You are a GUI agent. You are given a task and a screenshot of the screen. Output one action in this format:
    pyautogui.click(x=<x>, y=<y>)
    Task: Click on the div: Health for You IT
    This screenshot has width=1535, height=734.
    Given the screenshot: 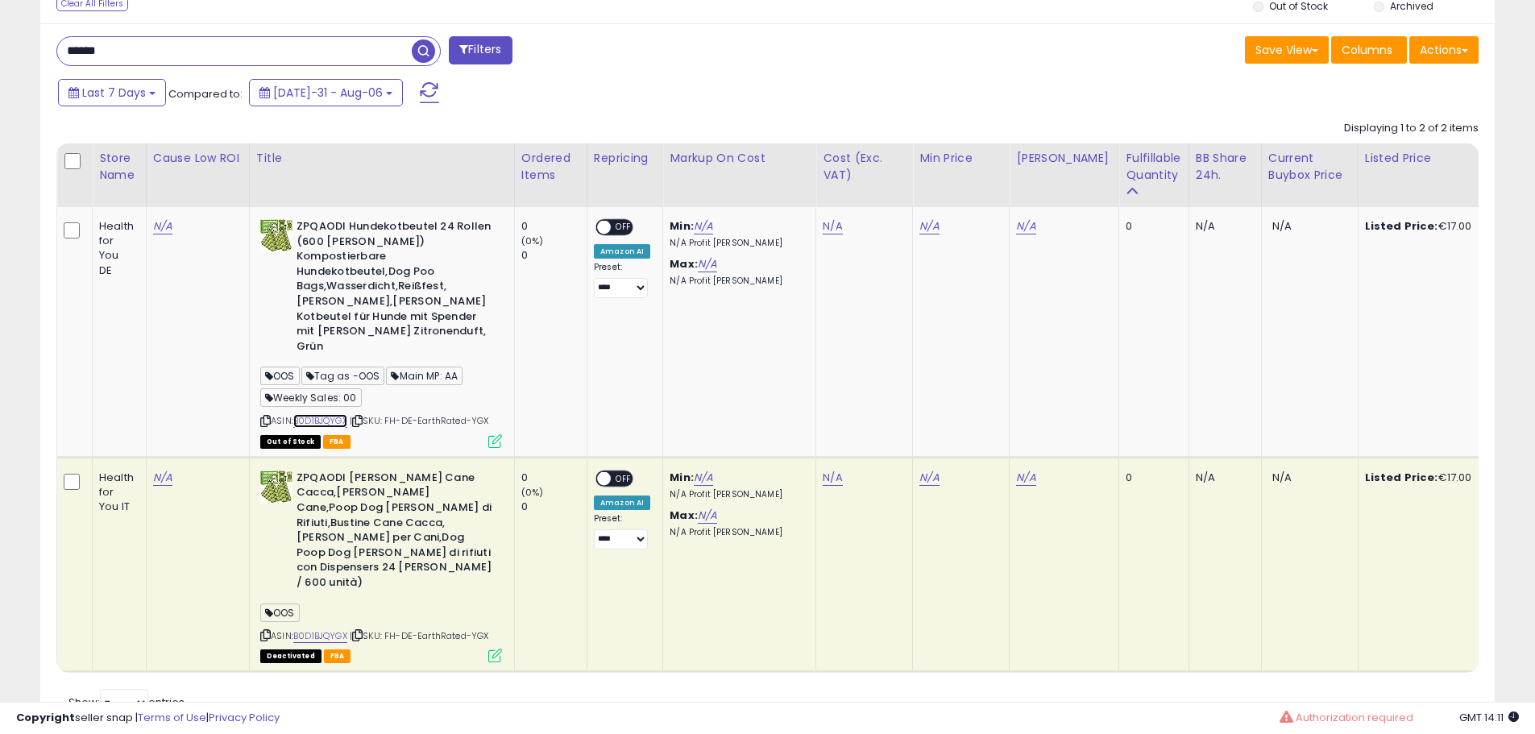 What is the action you would take?
    pyautogui.click(x=116, y=492)
    